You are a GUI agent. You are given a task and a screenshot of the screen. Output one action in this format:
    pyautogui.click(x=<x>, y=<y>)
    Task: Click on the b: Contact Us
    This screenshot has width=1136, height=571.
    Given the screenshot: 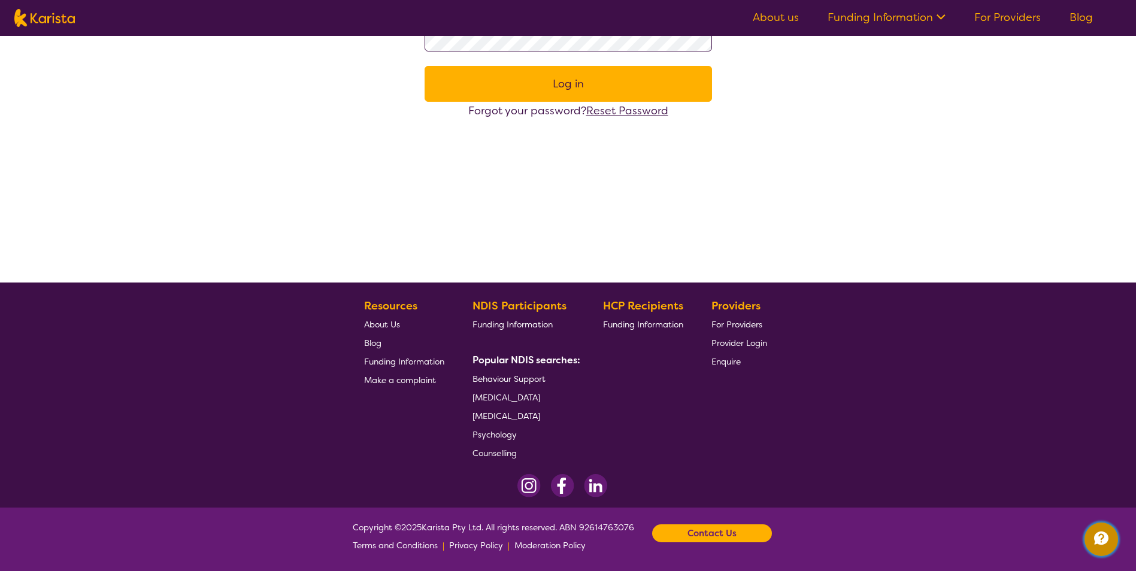 What is the action you would take?
    pyautogui.click(x=712, y=533)
    